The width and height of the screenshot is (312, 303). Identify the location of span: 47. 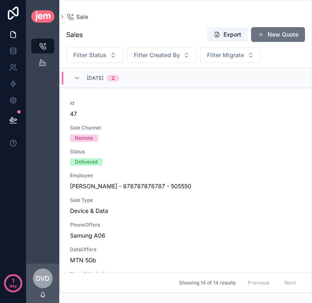
(186, 114).